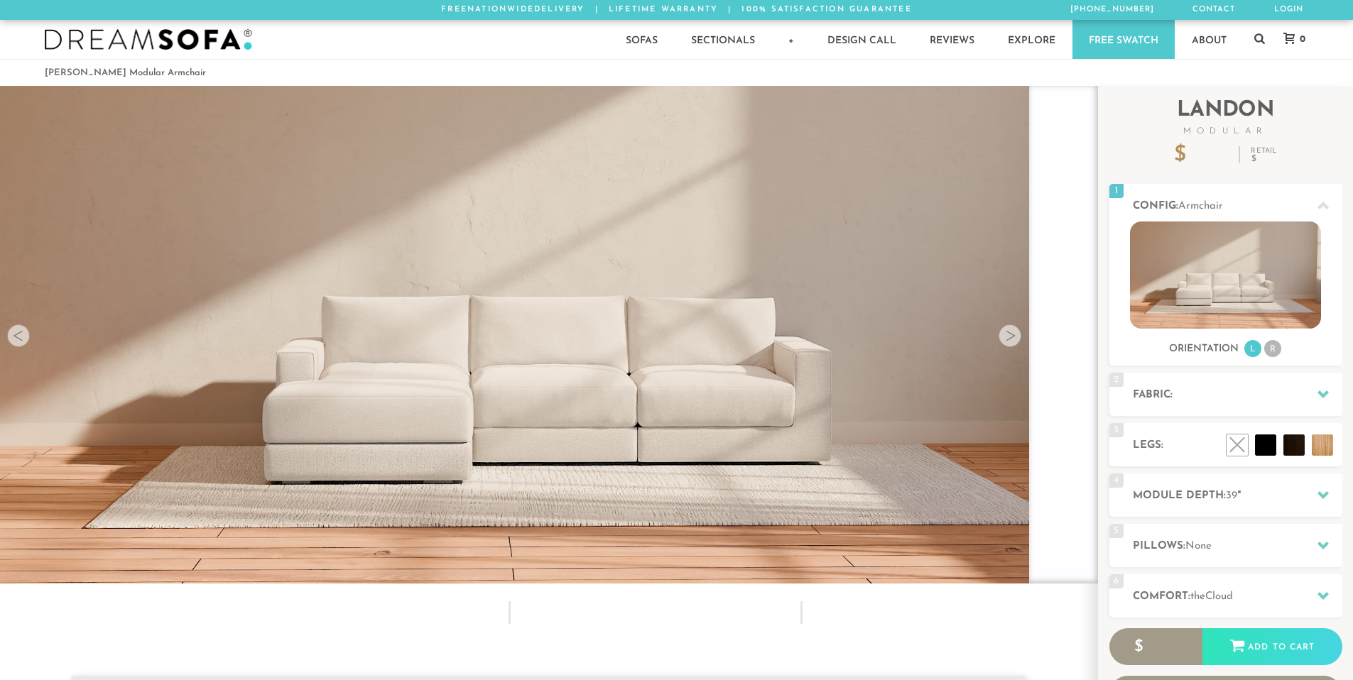 Image resolution: width=1353 pixels, height=680 pixels. I want to click on li: L, so click(1253, 349).